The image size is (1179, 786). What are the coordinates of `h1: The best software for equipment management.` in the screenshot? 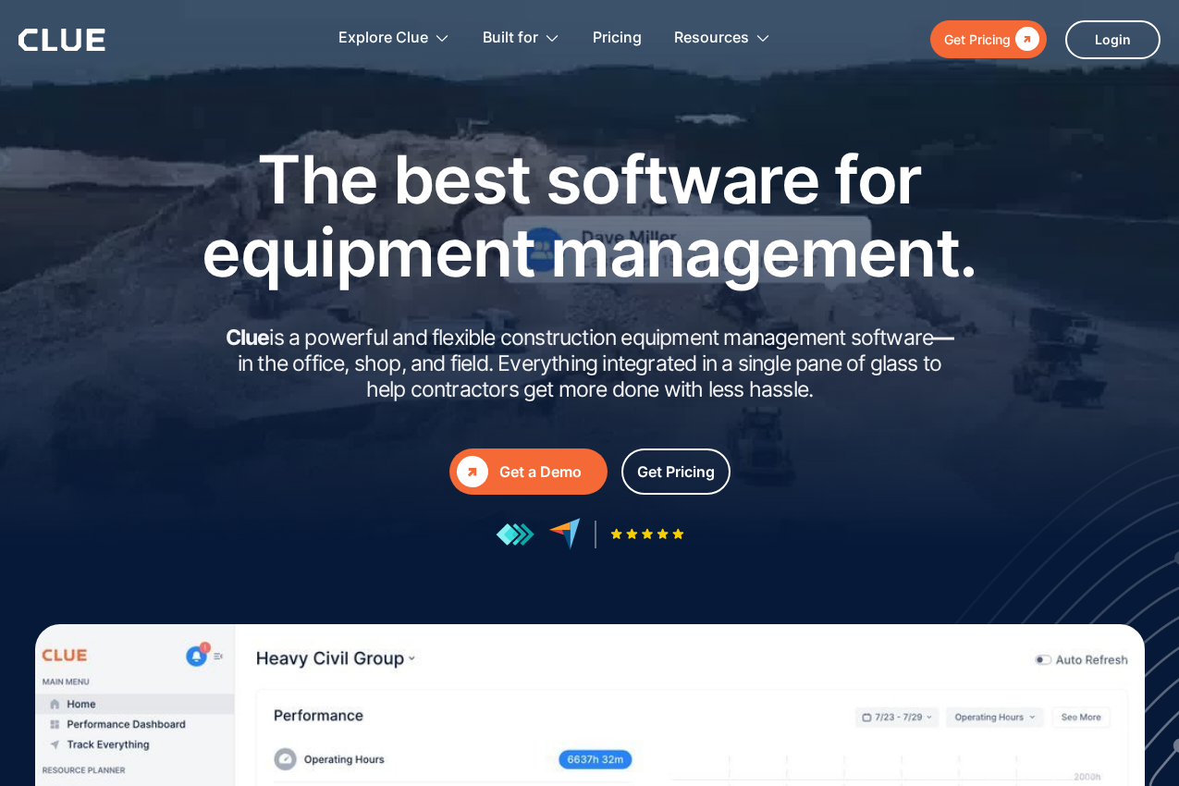 It's located at (590, 215).